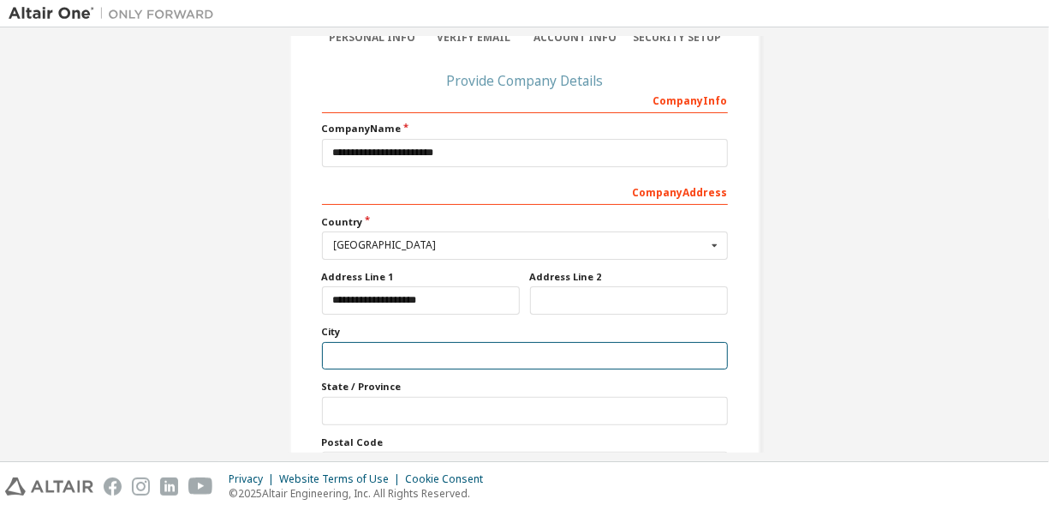 This screenshot has width=1049, height=511. Describe the element at coordinates (525, 222) in the screenshot. I see `label: Country` at that location.